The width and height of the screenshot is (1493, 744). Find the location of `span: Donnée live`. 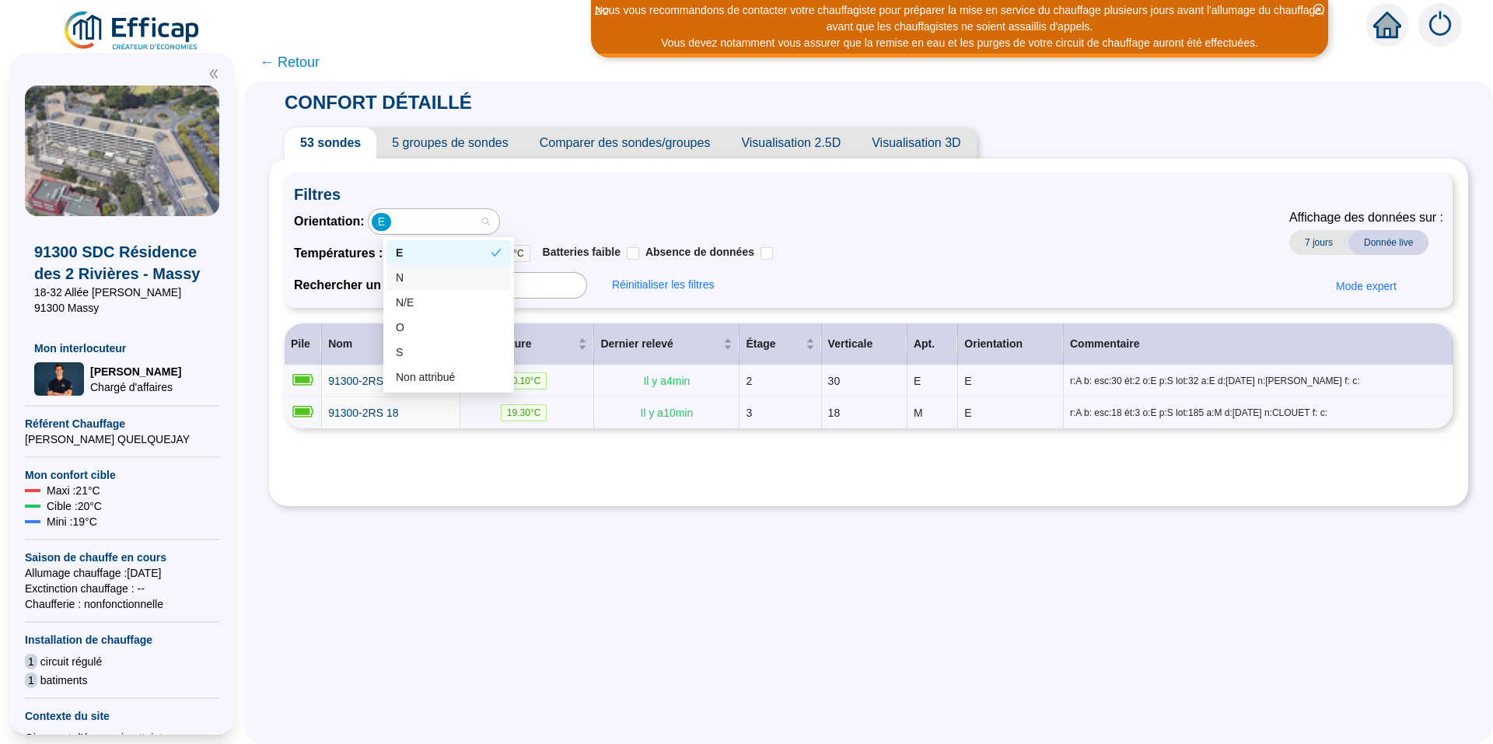

span: Donnée live is located at coordinates (1388, 243).